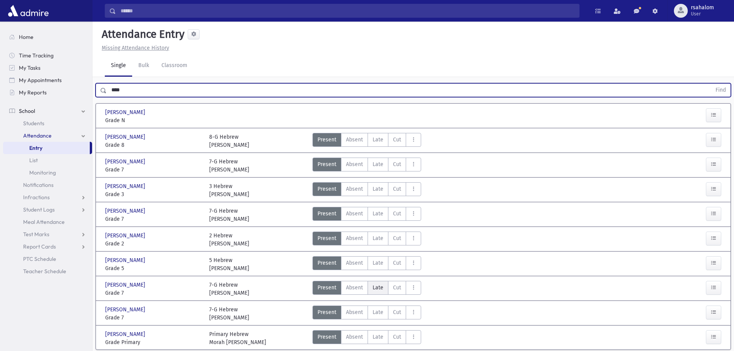  What do you see at coordinates (36, 148) in the screenshot?
I see `span: Entry` at bounding box center [36, 148].